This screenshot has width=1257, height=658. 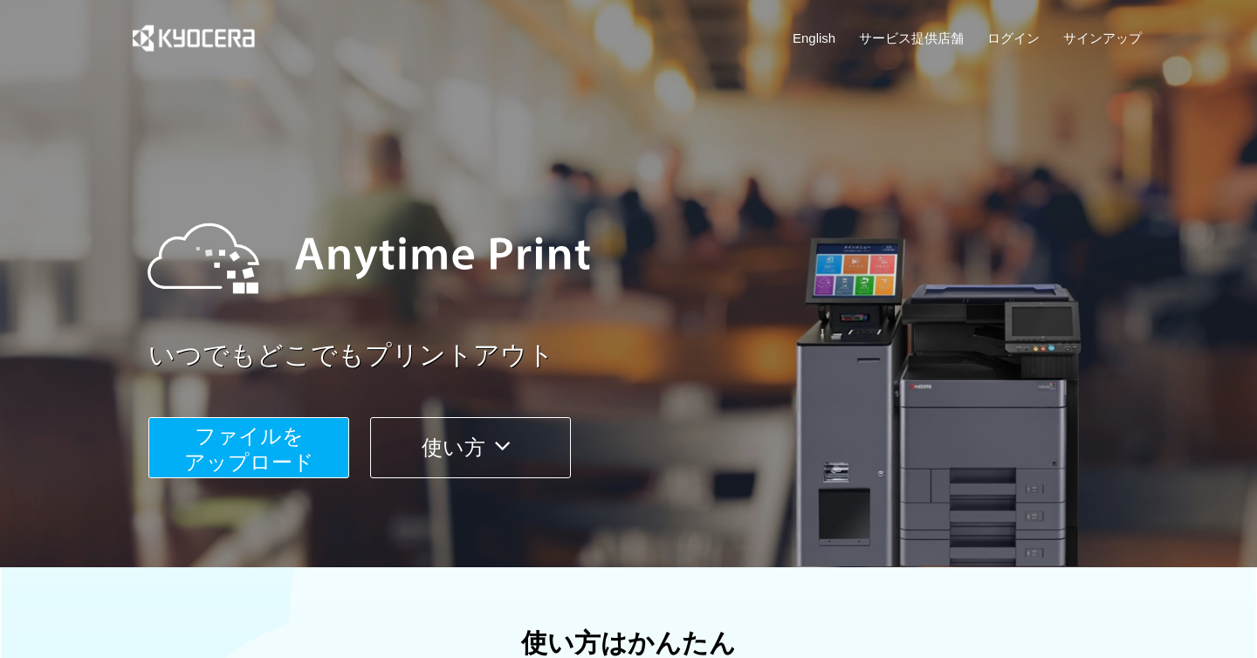 What do you see at coordinates (249, 449) in the screenshot?
I see `span: ファイルを ​​アップロード` at bounding box center [249, 449].